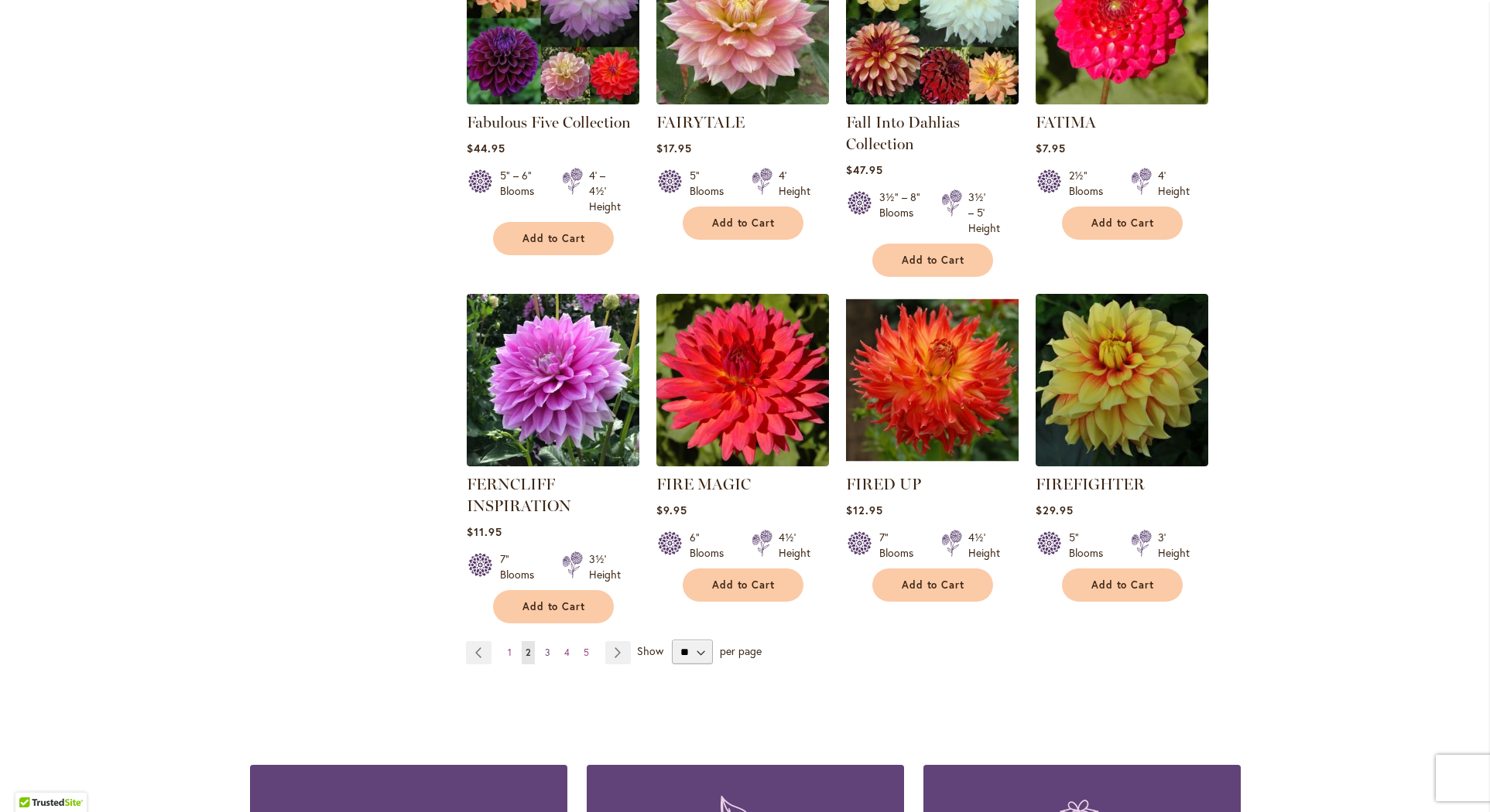 The image size is (1490, 812). I want to click on span: $17.95, so click(674, 148).